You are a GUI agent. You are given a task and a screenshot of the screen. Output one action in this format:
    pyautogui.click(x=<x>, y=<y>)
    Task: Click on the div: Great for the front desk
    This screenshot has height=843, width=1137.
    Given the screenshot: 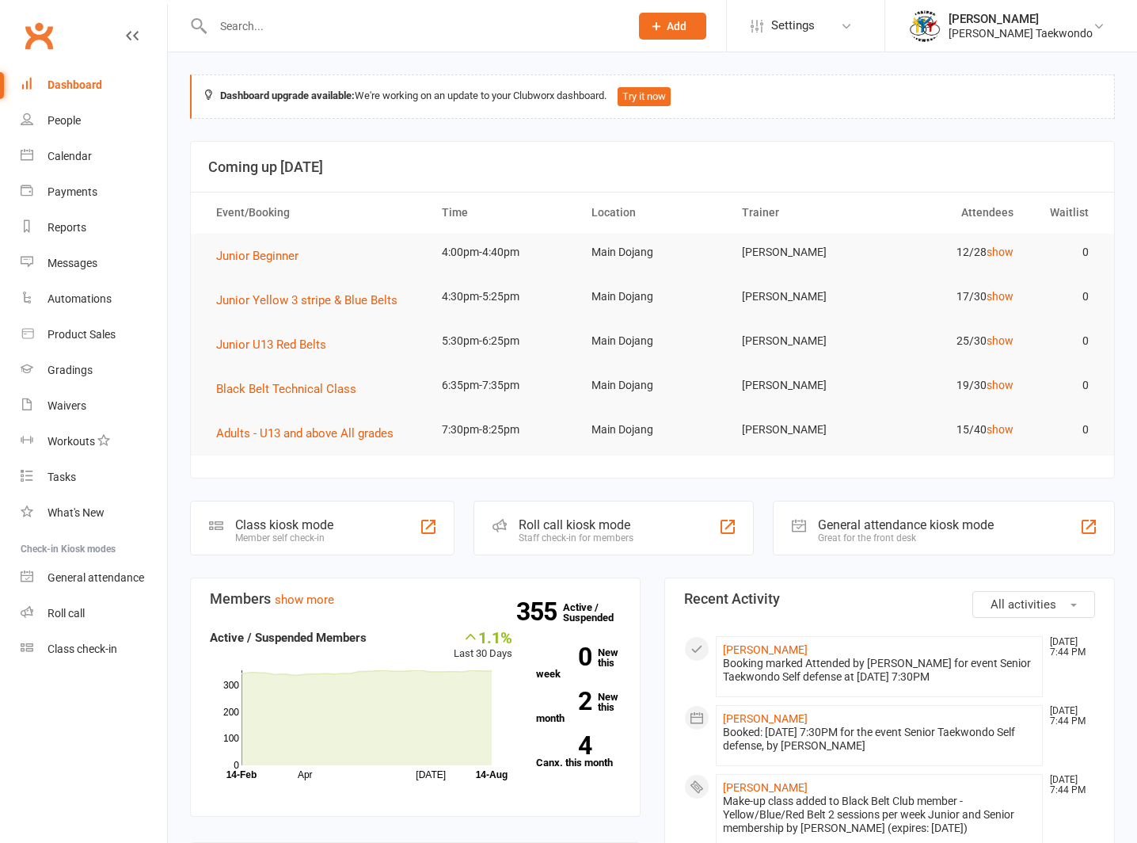 What is the action you would take?
    pyautogui.click(x=906, y=538)
    